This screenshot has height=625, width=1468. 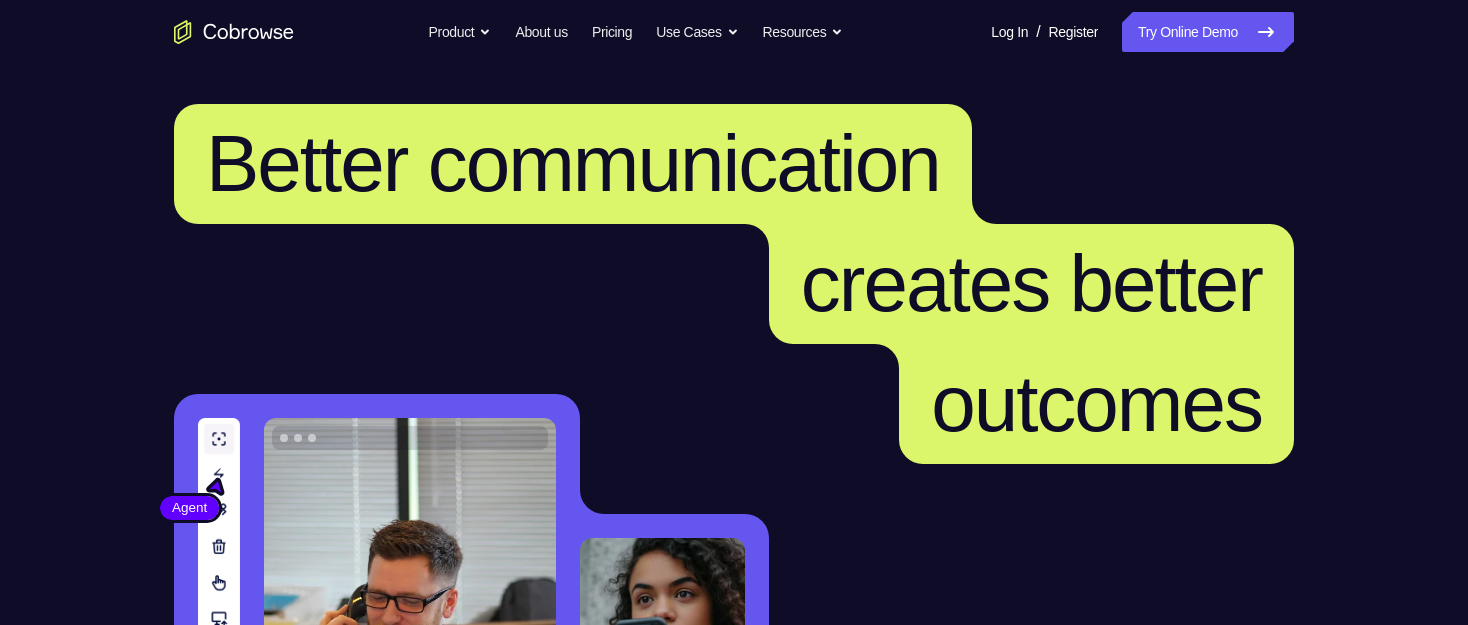 What do you see at coordinates (697, 32) in the screenshot?
I see `button: Use Cases` at bounding box center [697, 32].